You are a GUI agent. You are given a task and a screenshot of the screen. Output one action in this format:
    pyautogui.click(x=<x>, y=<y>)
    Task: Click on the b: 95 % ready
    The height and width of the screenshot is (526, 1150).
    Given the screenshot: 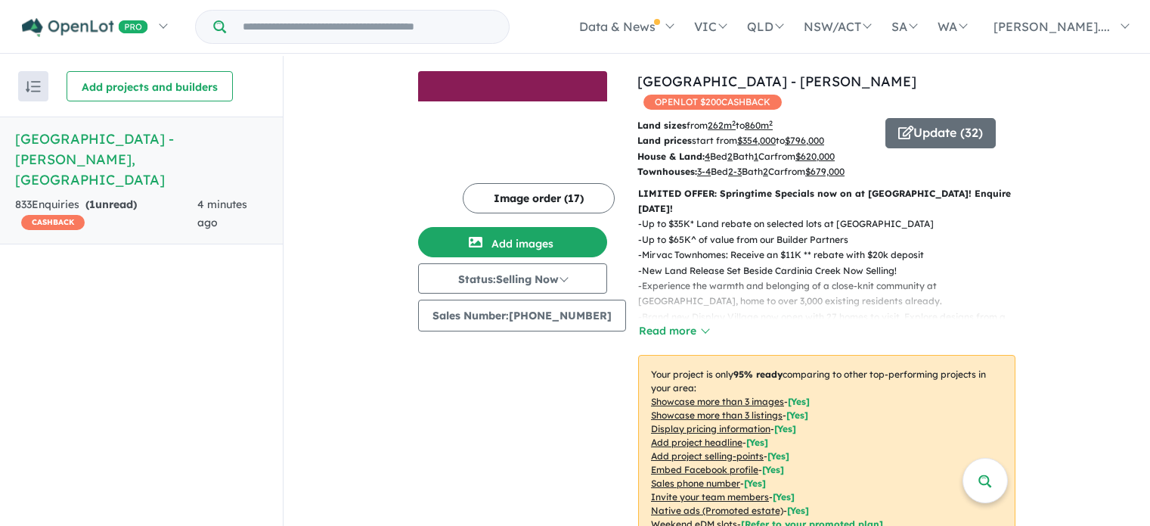 What is the action you would take?
    pyautogui.click(x=758, y=374)
    